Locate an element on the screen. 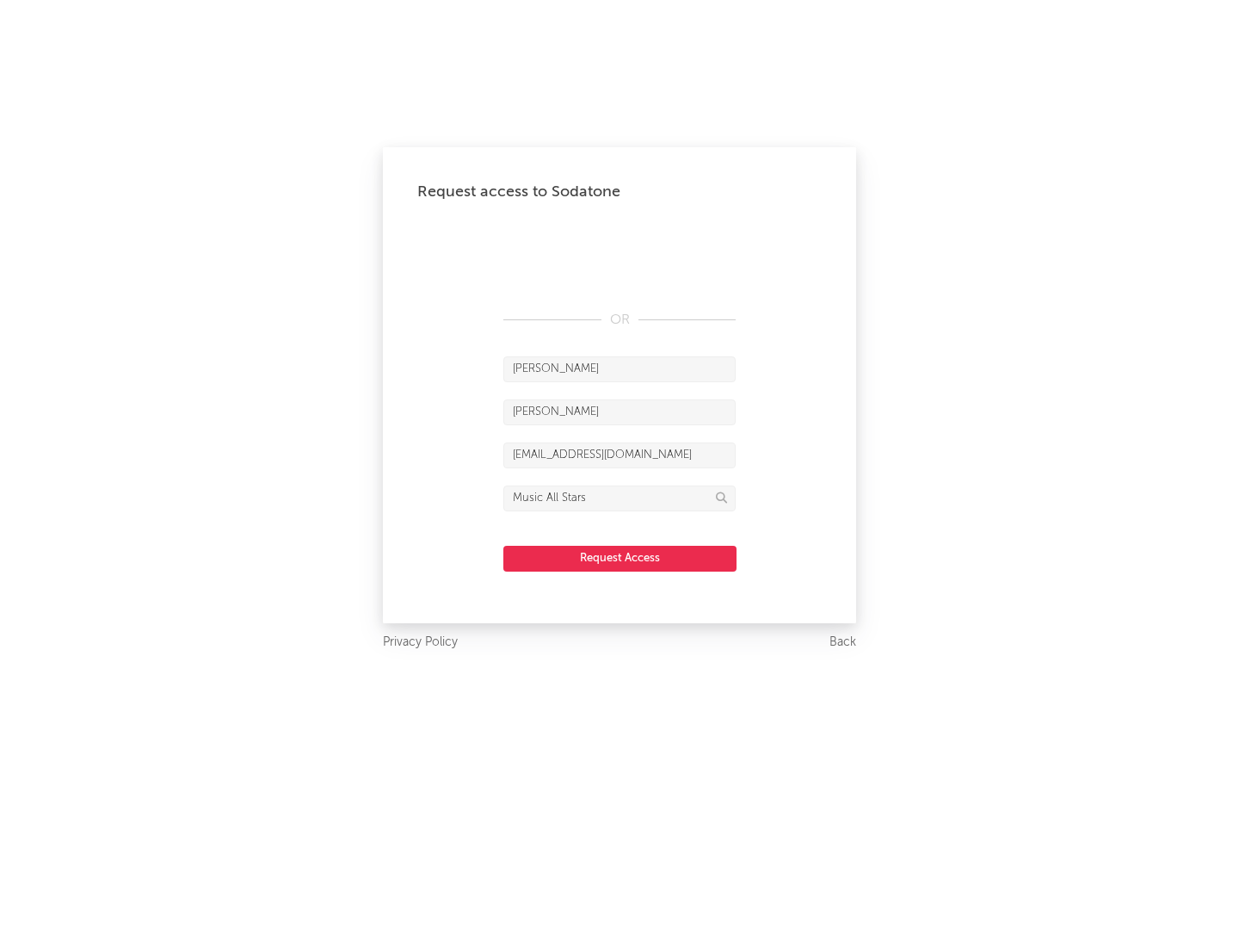  a: Back is located at coordinates (843, 642).